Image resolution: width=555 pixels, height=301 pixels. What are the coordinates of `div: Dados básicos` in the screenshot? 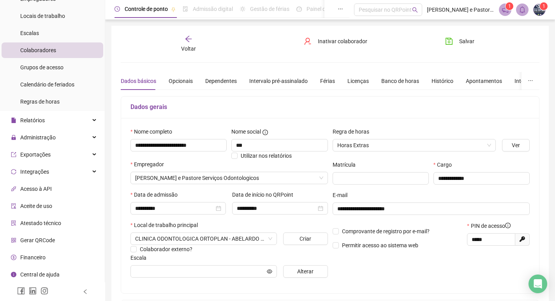 It's located at (138, 81).